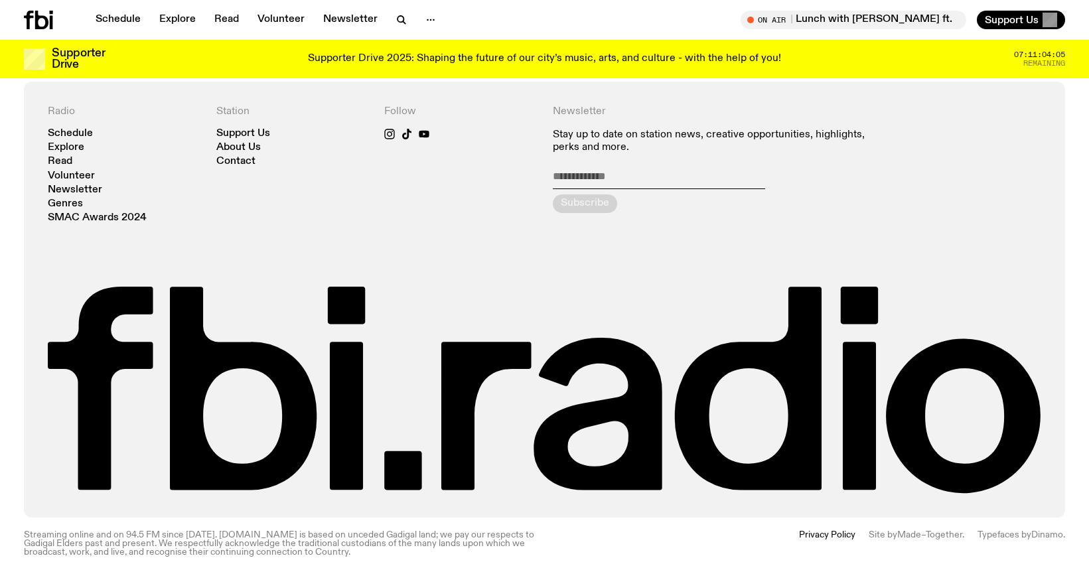 The width and height of the screenshot is (1089, 568). What do you see at coordinates (293, 112) in the screenshot?
I see `h4: Station` at bounding box center [293, 112].